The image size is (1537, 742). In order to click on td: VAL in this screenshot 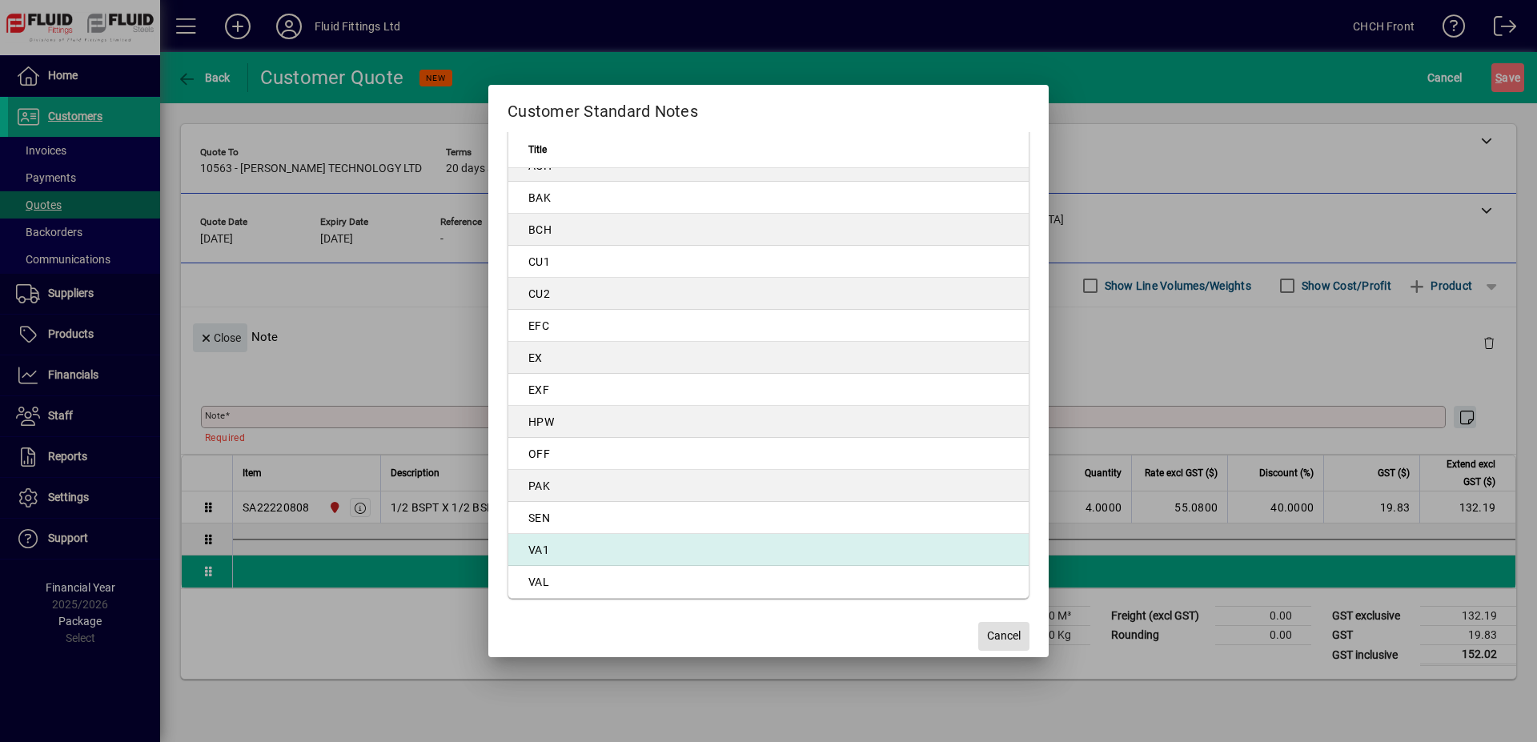, I will do `click(769, 582)`.